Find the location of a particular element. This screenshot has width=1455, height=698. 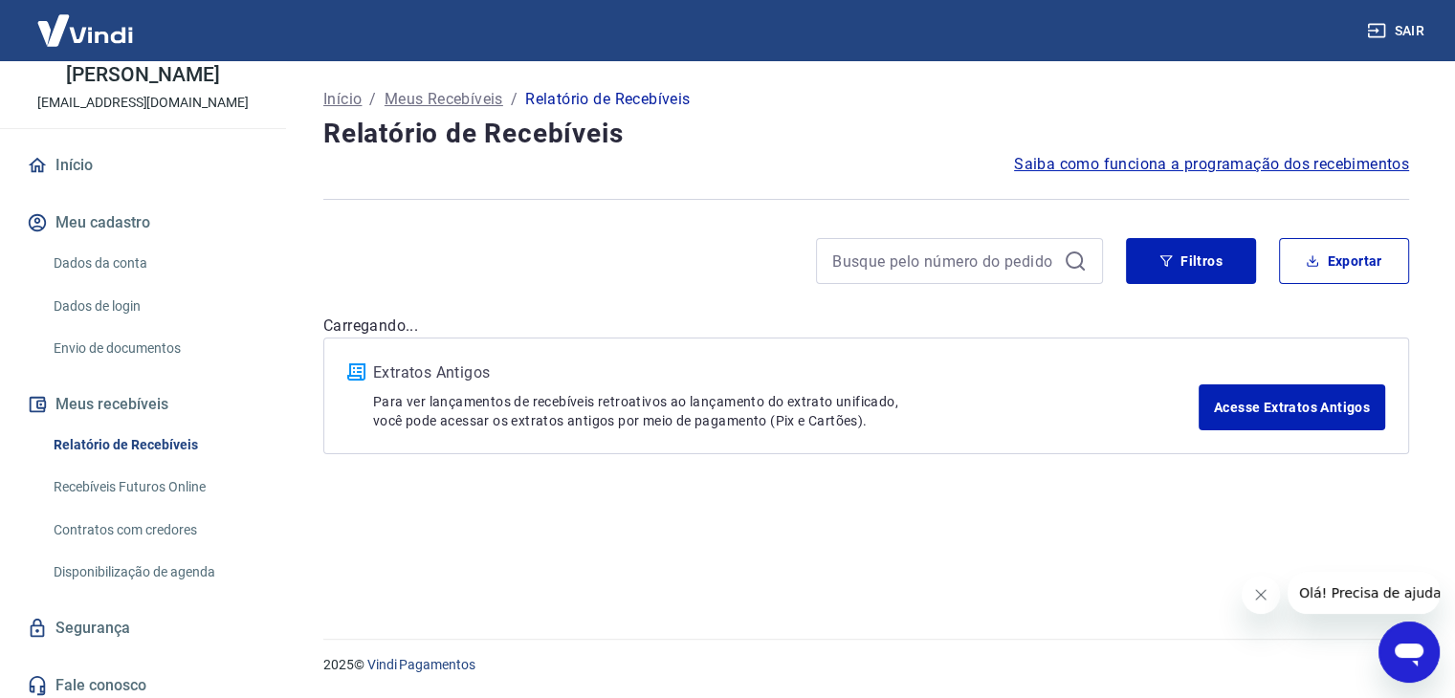

input: Busque pelo número do pedido is located at coordinates (944, 261).